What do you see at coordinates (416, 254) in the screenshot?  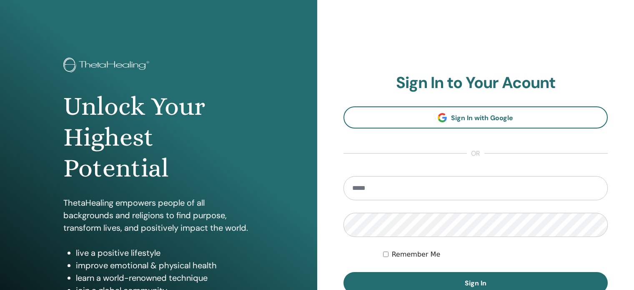 I see `label: Remember Me` at bounding box center [416, 254].